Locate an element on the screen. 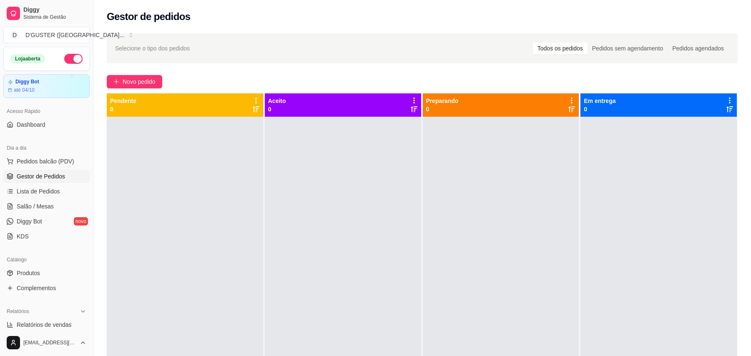  span: Complementos is located at coordinates (36, 288).